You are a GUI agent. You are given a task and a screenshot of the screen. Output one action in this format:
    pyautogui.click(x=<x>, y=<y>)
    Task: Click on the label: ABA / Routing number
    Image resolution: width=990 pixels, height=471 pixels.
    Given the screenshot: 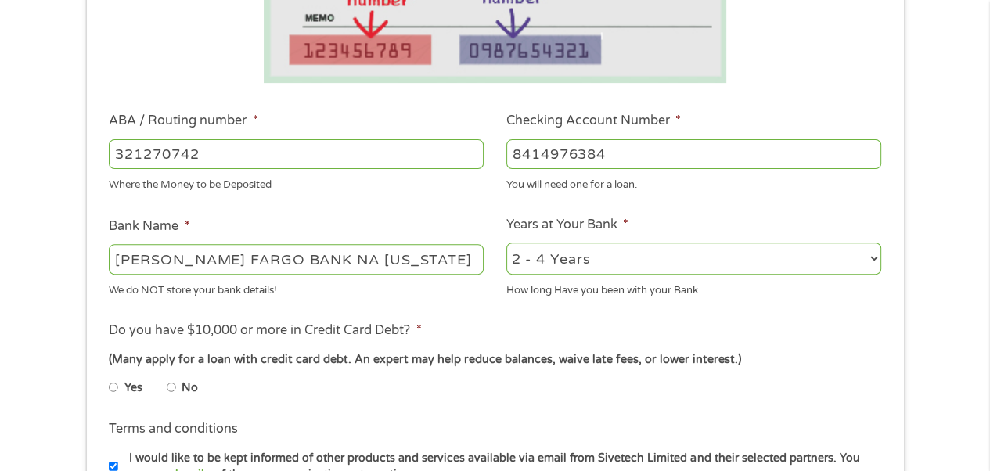 What is the action you would take?
    pyautogui.click(x=183, y=121)
    